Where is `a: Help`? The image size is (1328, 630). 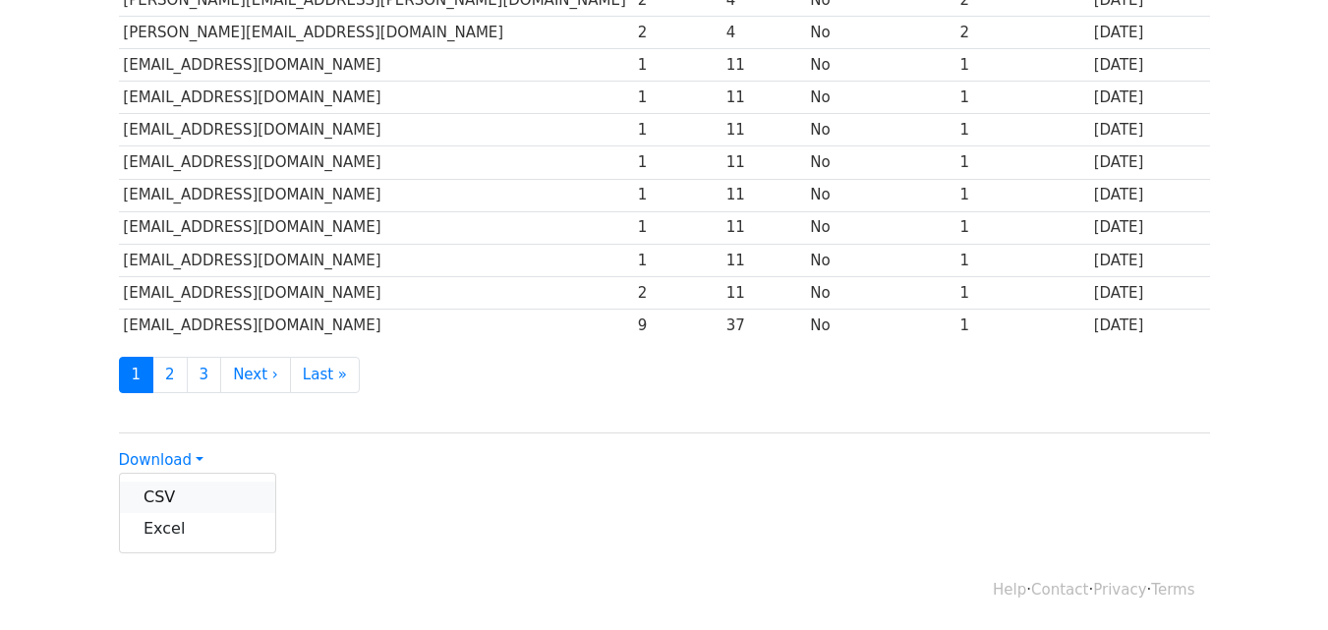 a: Help is located at coordinates (1009, 590).